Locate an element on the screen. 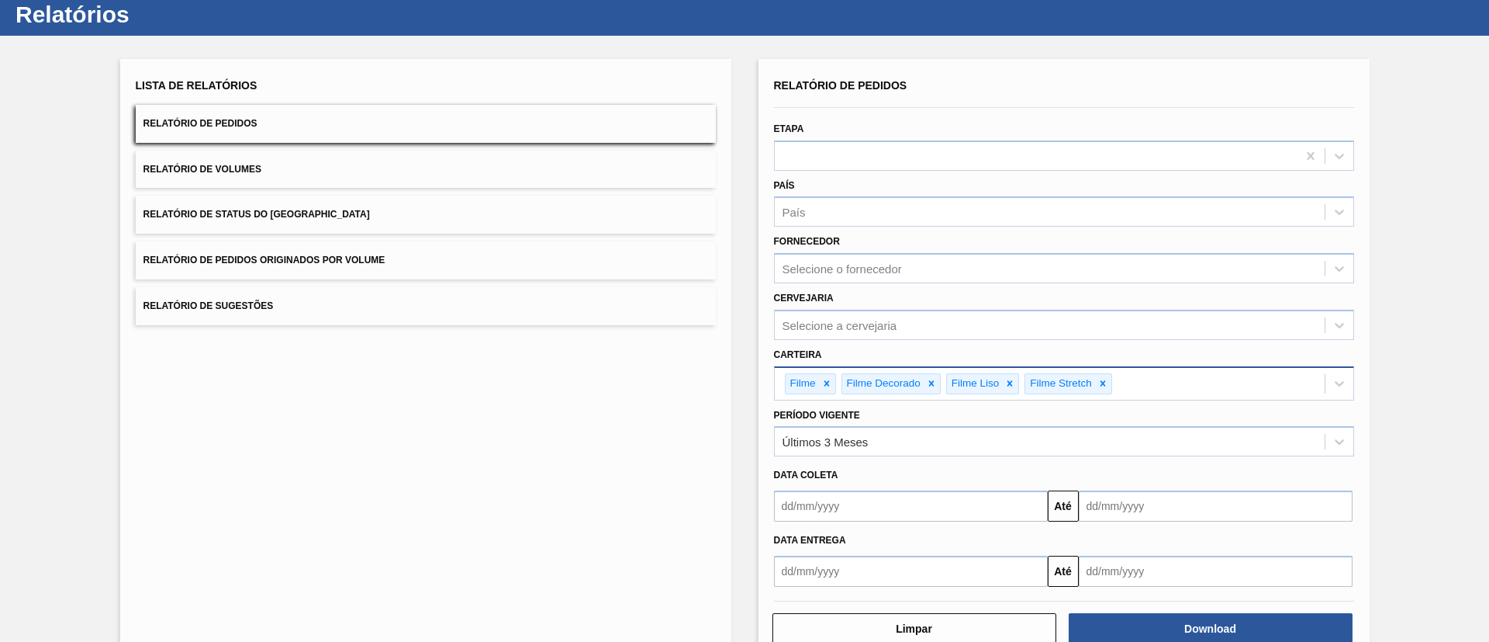  div: Selecione a cervejaria is located at coordinates (840, 324).